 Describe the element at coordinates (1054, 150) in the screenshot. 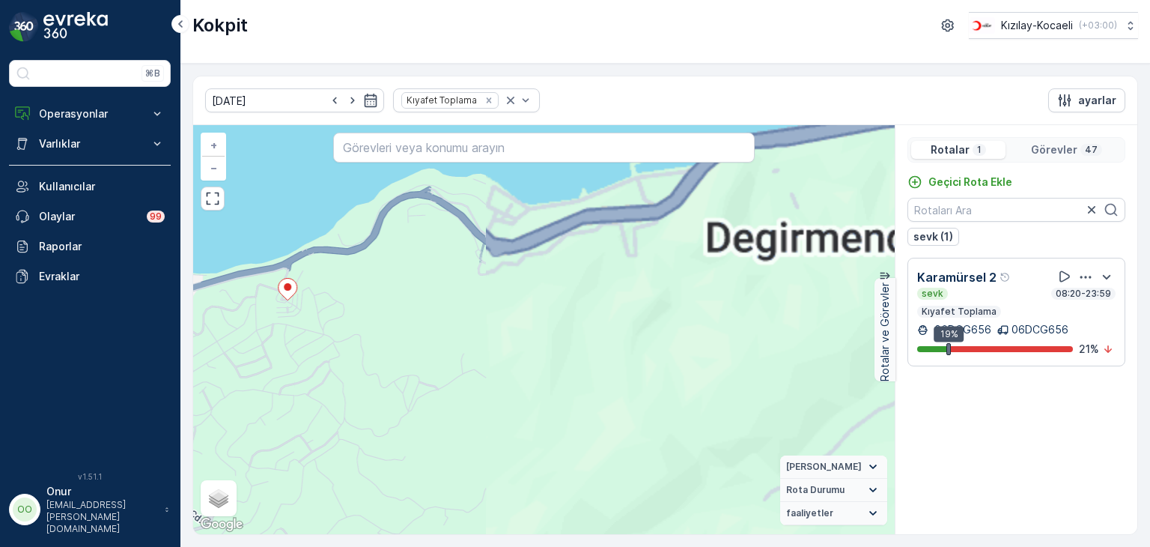

I see `p: Görevler` at that location.